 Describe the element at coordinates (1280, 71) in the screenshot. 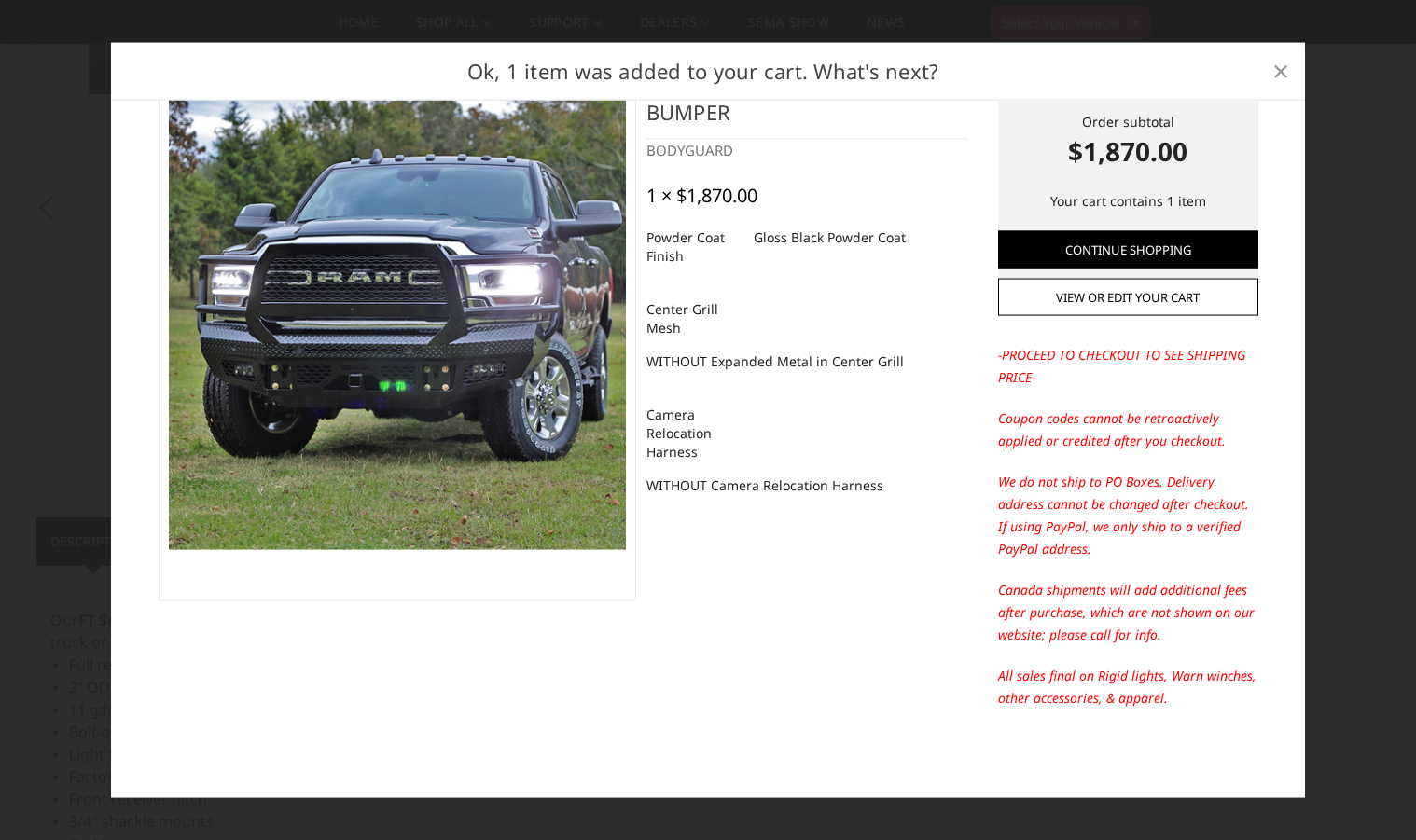

I see `a: Close` at that location.